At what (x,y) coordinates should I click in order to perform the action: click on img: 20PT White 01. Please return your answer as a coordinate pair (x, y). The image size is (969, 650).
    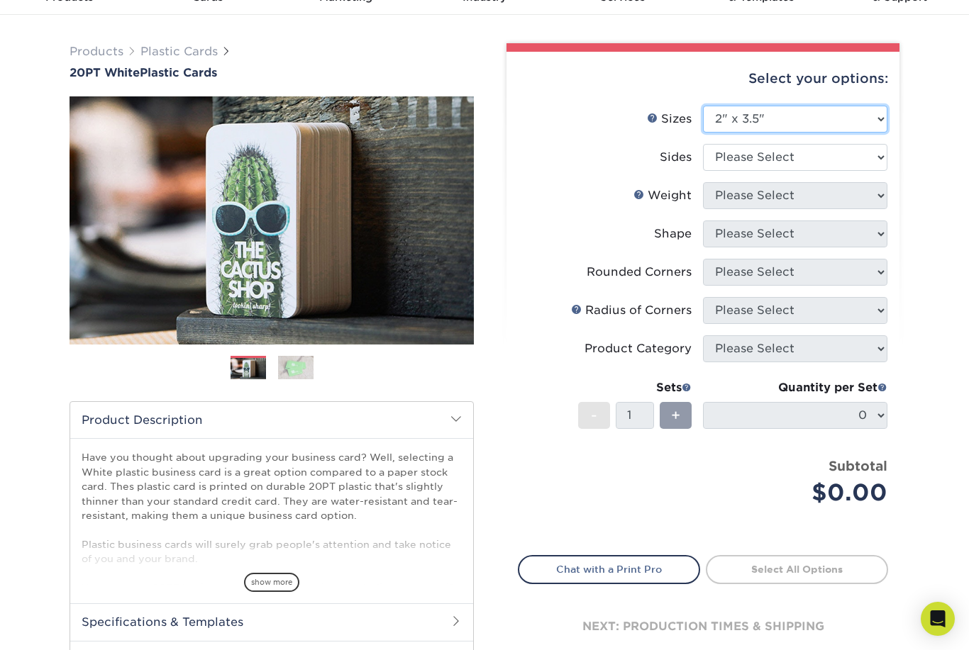
    Looking at the image, I should click on (272, 221).